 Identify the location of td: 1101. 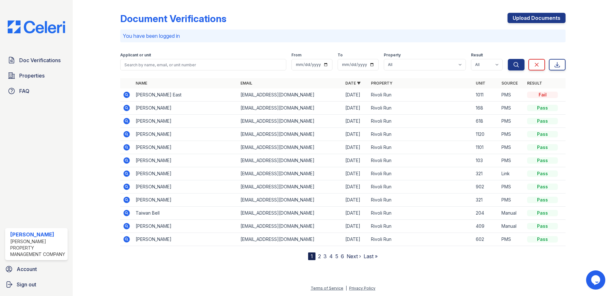
(486, 148).